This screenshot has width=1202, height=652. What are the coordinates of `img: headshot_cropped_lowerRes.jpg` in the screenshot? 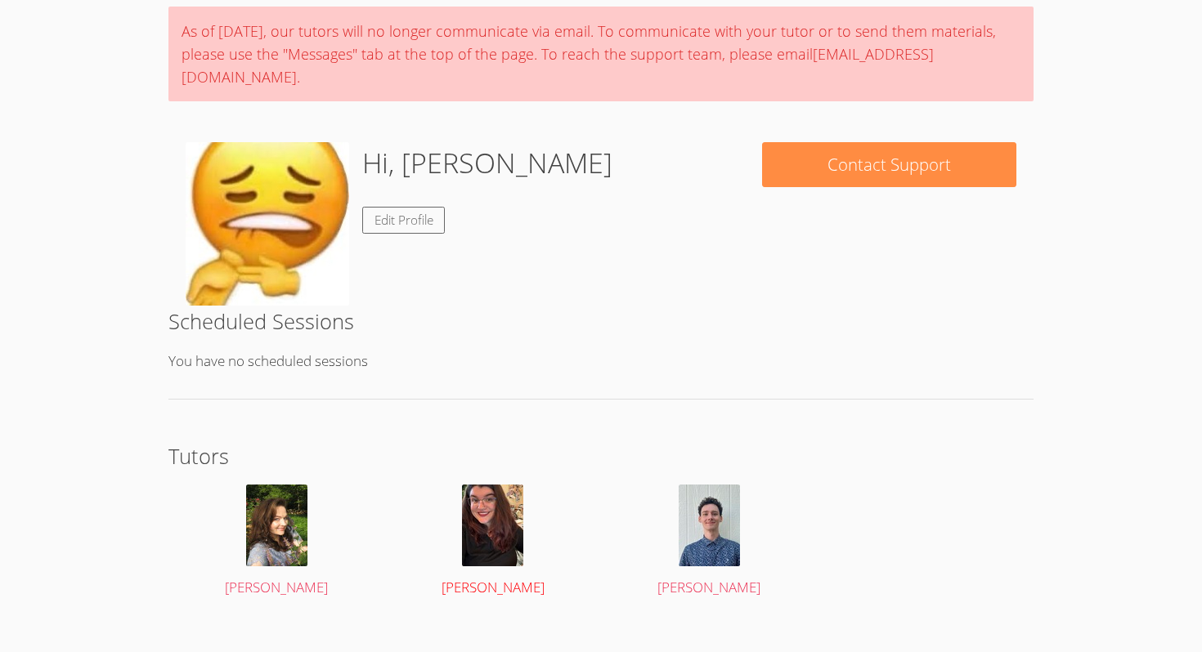 It's located at (709, 526).